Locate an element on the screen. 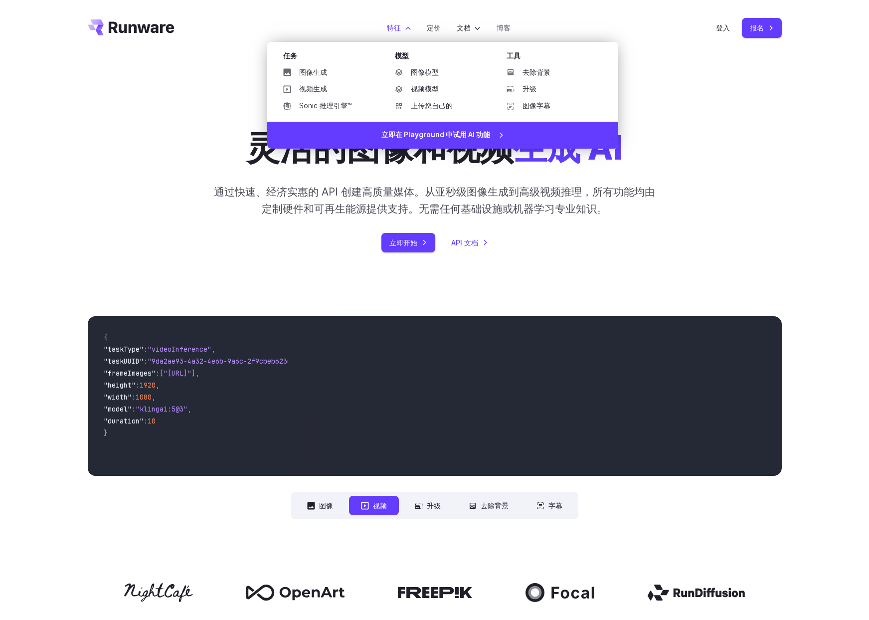 Image resolution: width=869 pixels, height=620 pixels. font: Sonic 推理引擎™ is located at coordinates (325, 106).